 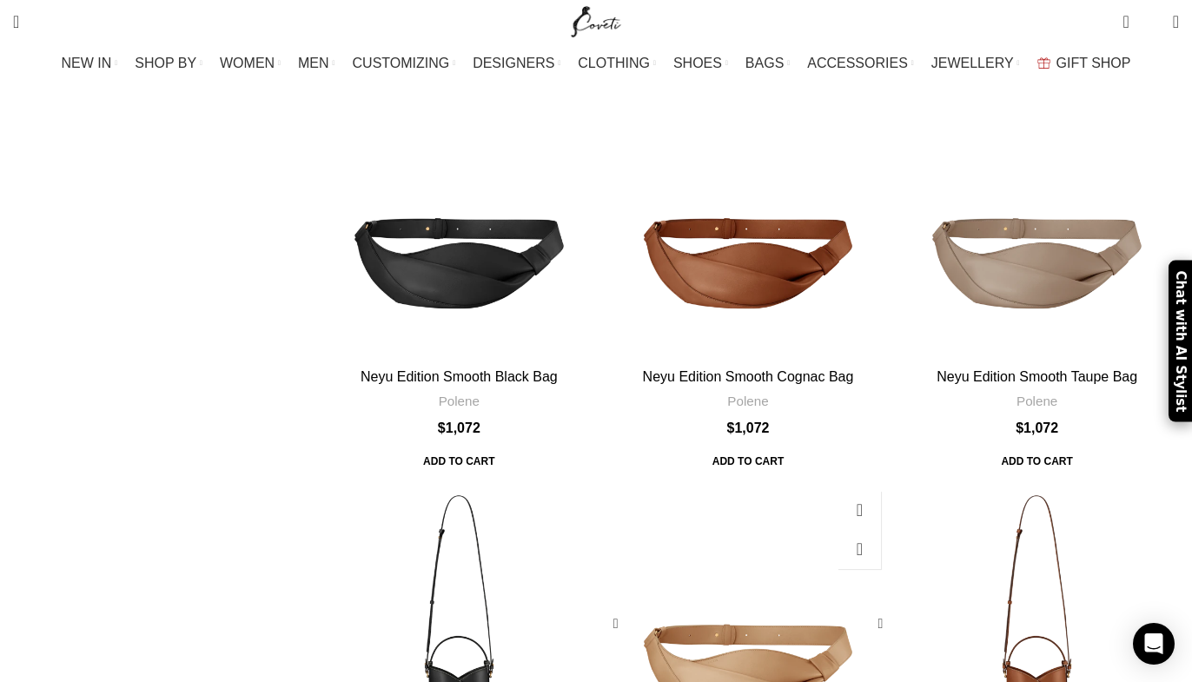 What do you see at coordinates (857, 63) in the screenshot?
I see `span: ACCESSORIES` at bounding box center [857, 63].